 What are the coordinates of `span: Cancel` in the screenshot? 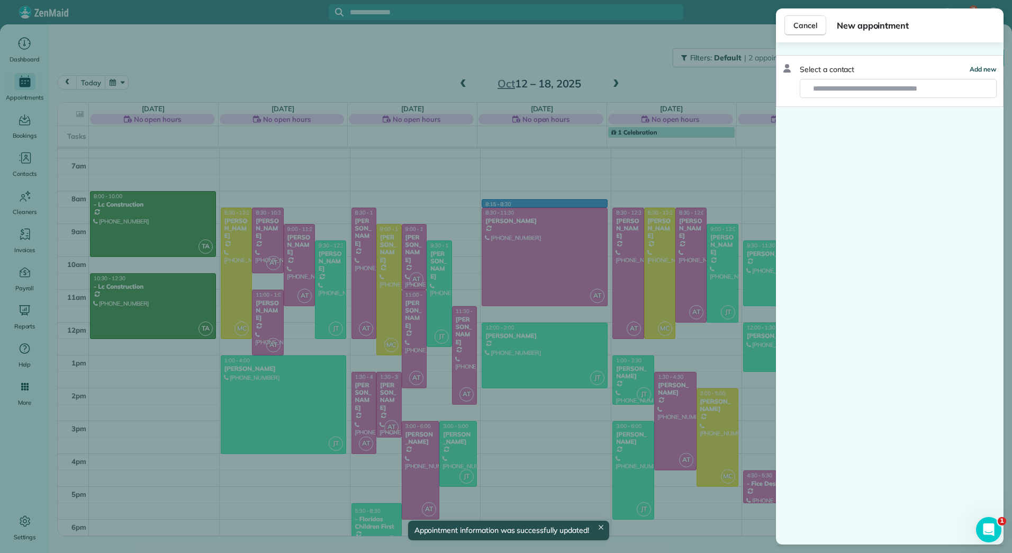 It's located at (805, 25).